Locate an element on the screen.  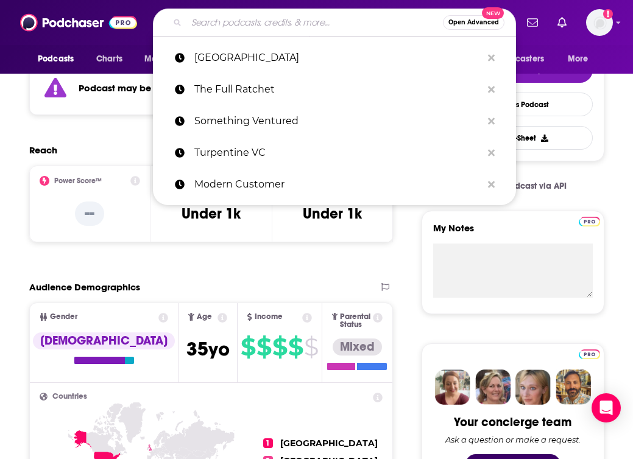
a: Something Ventured is located at coordinates (334, 121).